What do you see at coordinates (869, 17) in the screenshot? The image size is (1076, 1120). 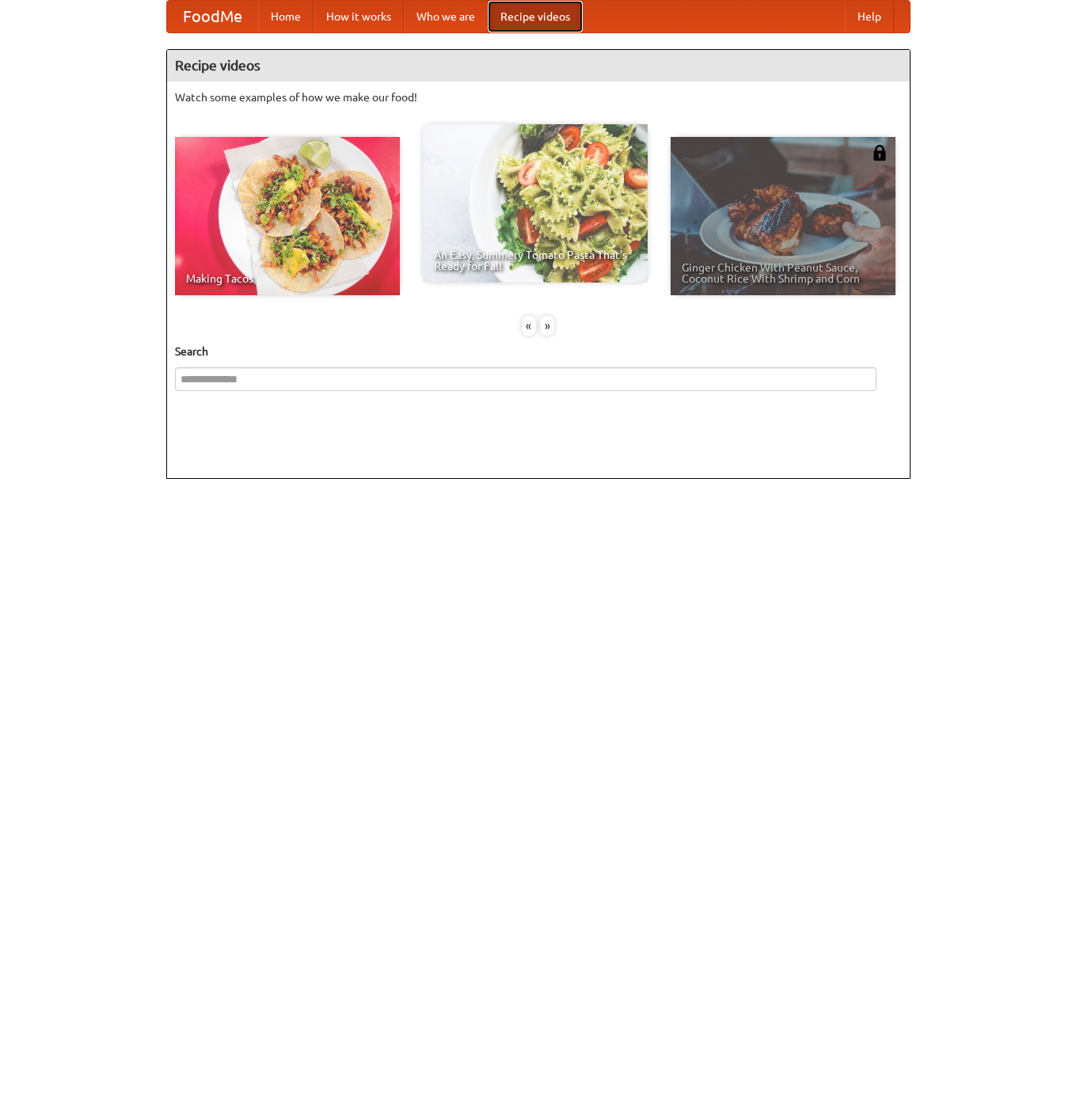 I see `a: Help` at bounding box center [869, 17].